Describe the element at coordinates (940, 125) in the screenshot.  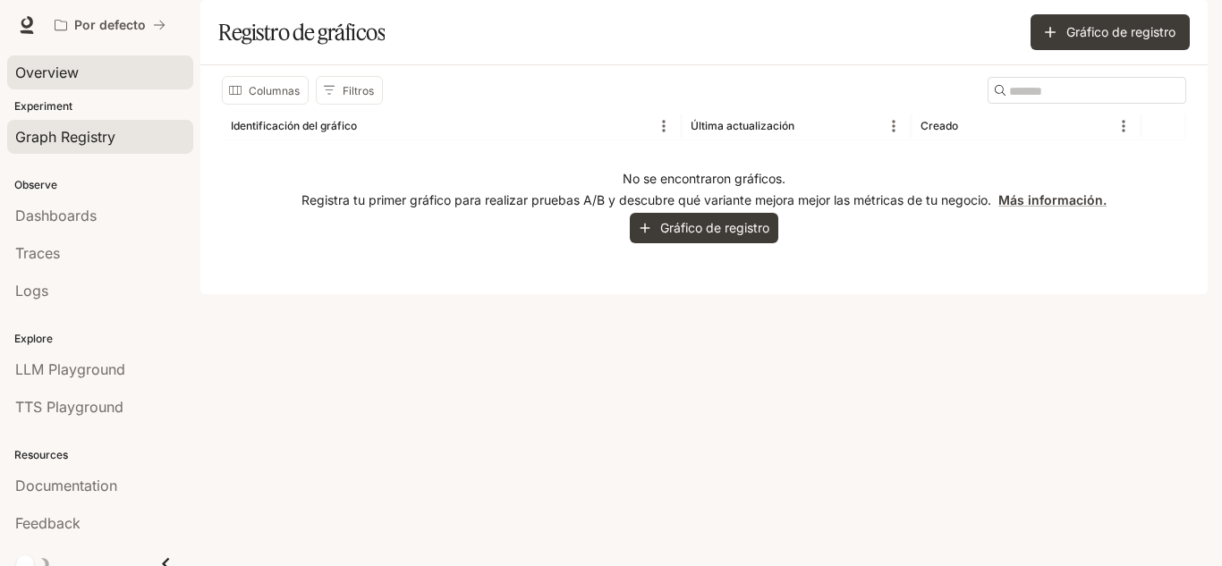
I see `font: Creado` at that location.